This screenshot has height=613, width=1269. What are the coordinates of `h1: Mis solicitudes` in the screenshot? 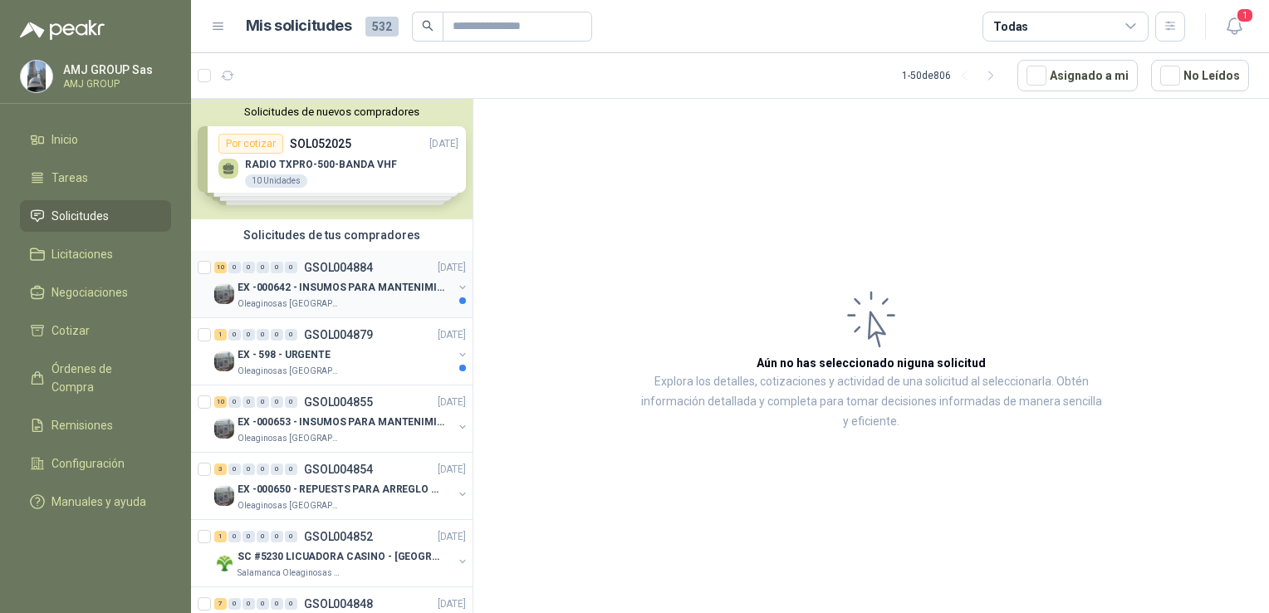 It's located at (299, 26).